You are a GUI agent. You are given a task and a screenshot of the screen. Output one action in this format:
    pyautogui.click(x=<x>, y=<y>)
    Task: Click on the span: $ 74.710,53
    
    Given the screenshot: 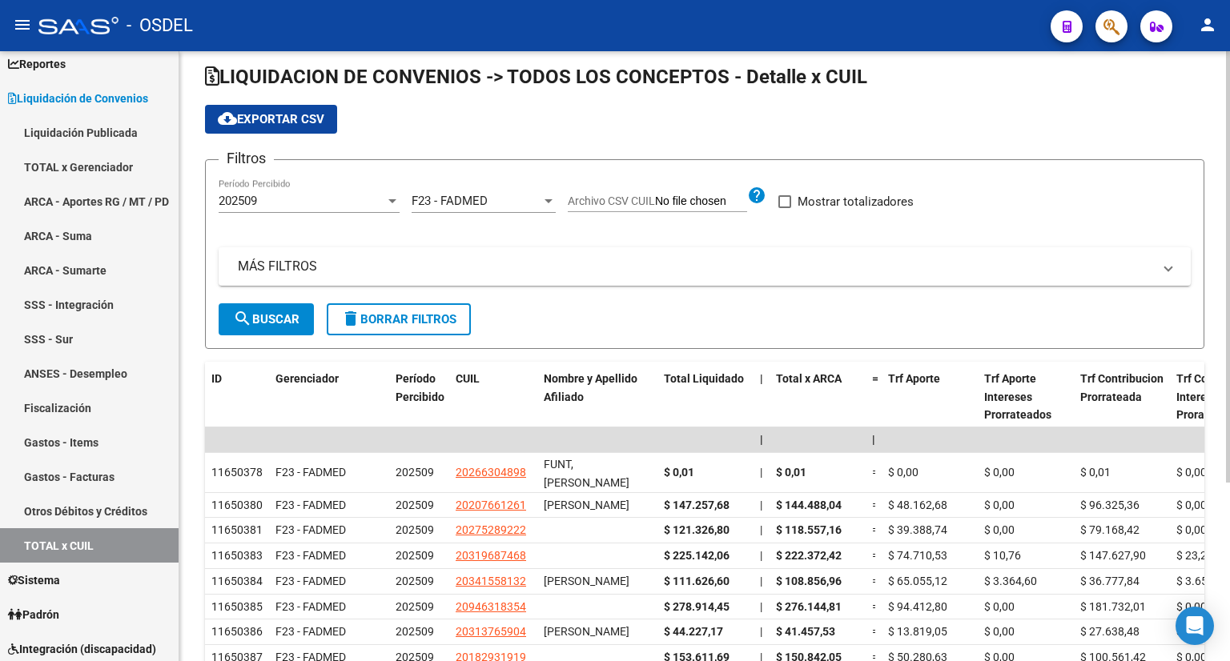 What is the action you would take?
    pyautogui.click(x=918, y=556)
    